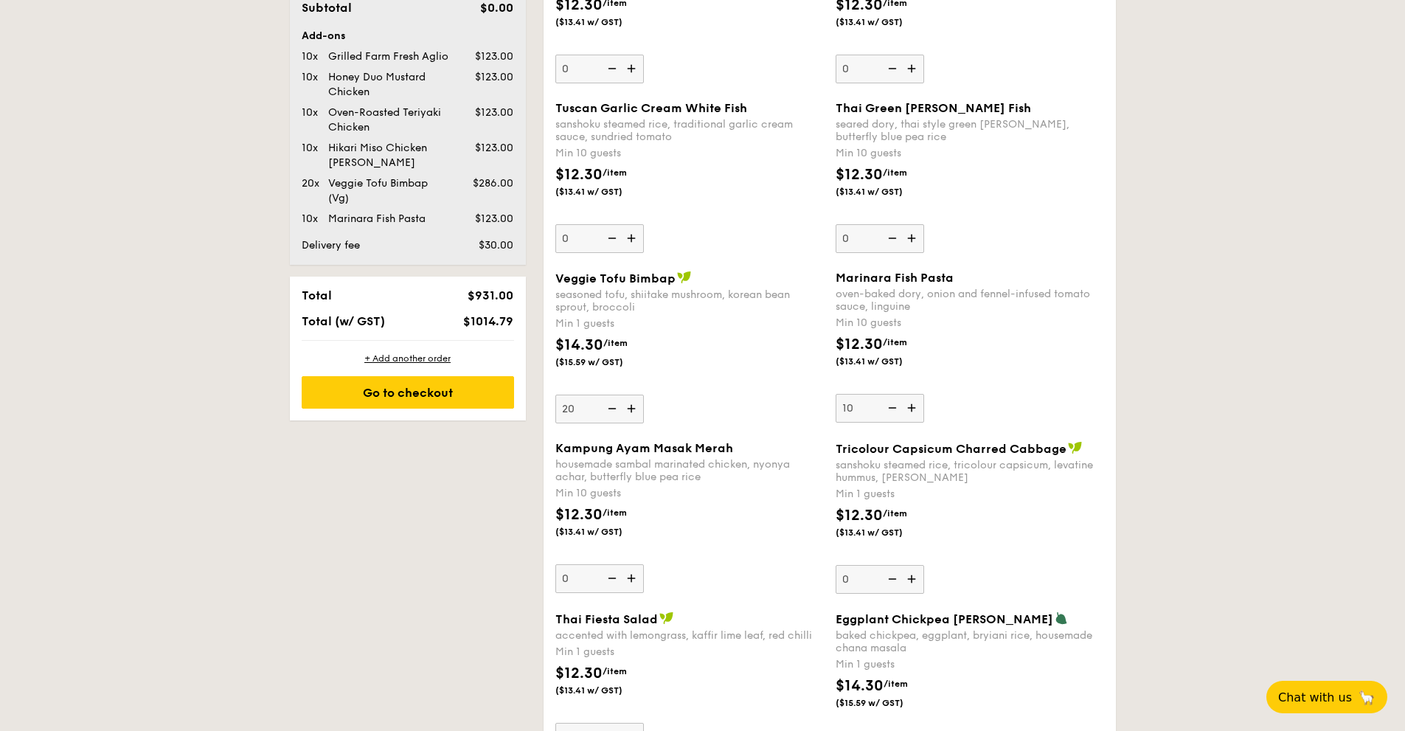 The width and height of the screenshot is (1405, 731). I want to click on input: Veggie Tofu Bimbapseasoned tofu, shiitake mushroom, korean bean sprout, broccoliMin 1 guests$14.3..., so click(599, 408).